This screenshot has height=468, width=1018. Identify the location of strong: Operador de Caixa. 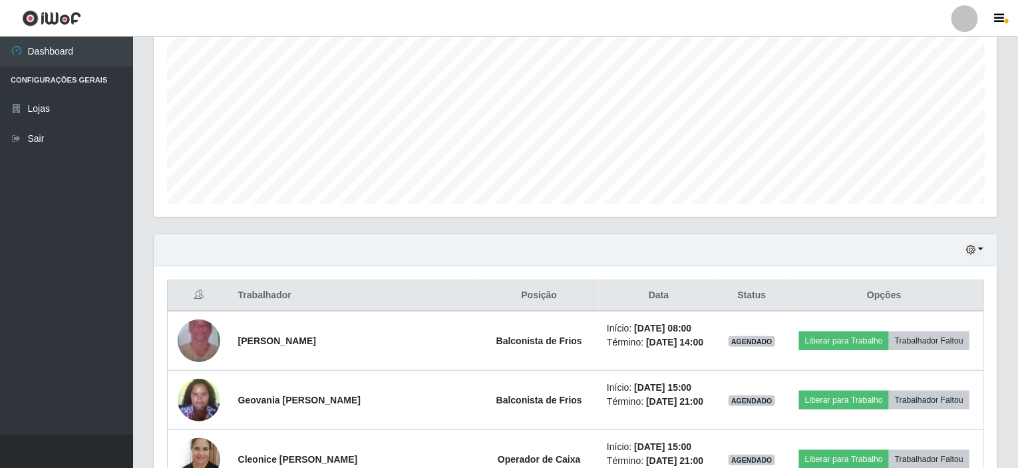
(539, 459).